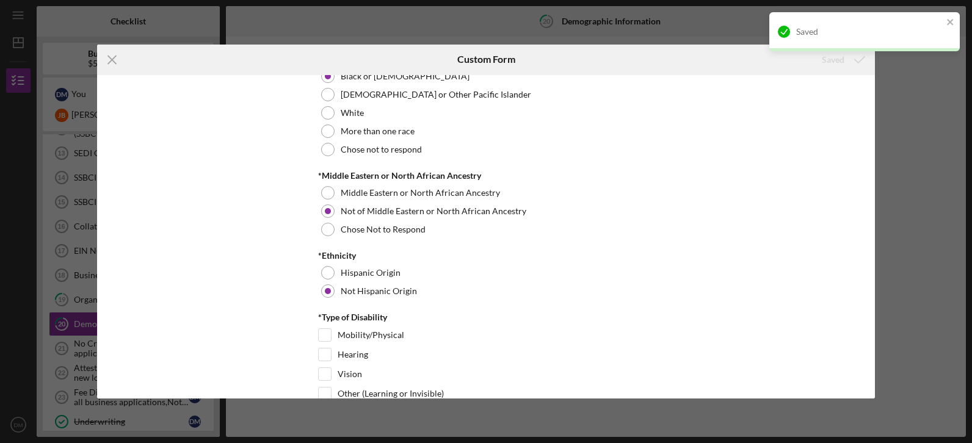  I want to click on label: Hearing, so click(353, 355).